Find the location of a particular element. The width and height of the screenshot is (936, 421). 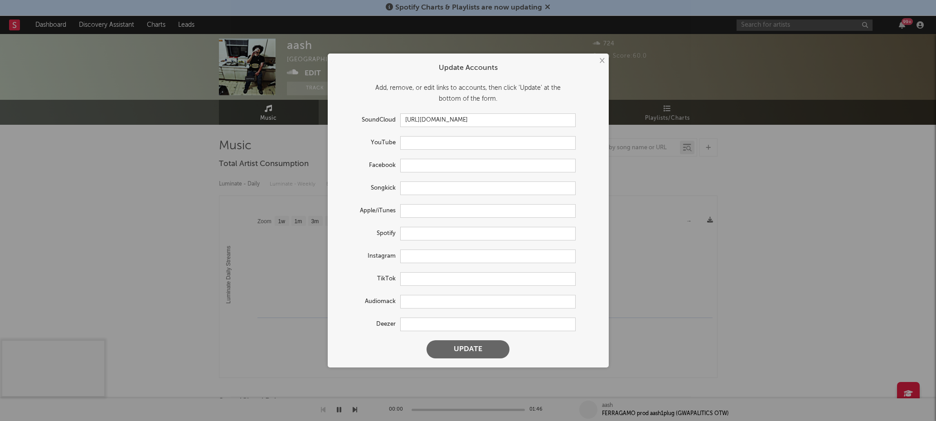

div: Add, remove, or edit links to accounts, then click 'Update' at the bottom of the form. is located at coordinates (468, 93).